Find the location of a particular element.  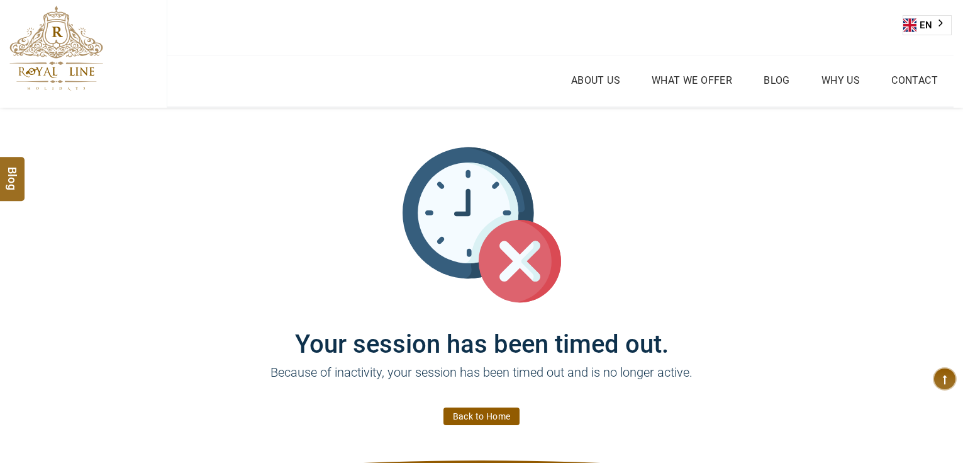

p: Because of inactivity, your session has been timed out and is no longer active. is located at coordinates (482, 381).